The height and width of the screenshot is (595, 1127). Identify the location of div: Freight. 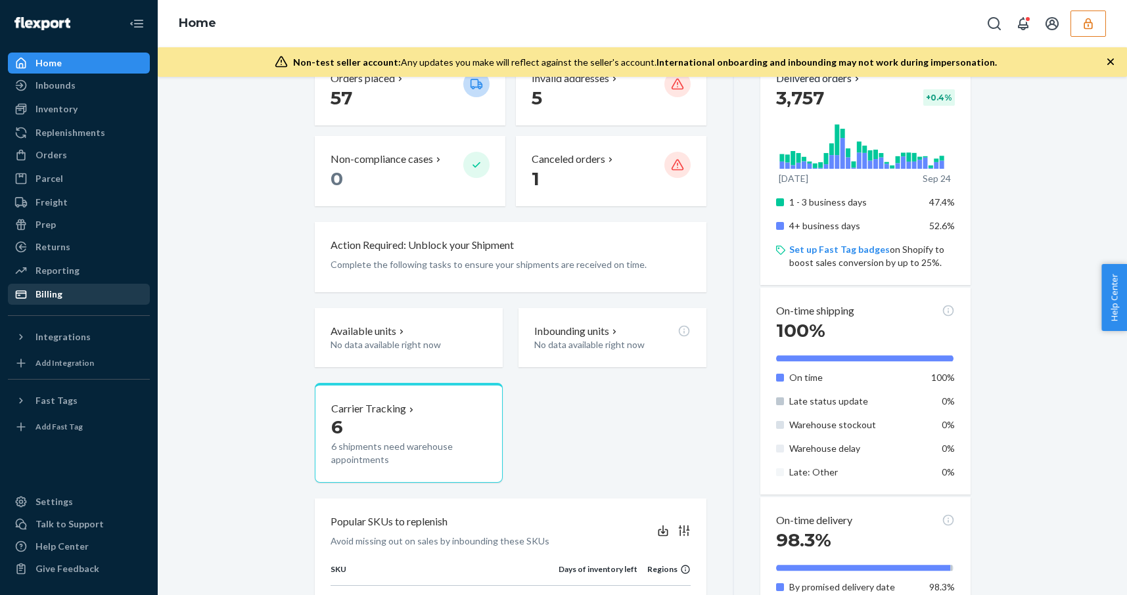
(51, 202).